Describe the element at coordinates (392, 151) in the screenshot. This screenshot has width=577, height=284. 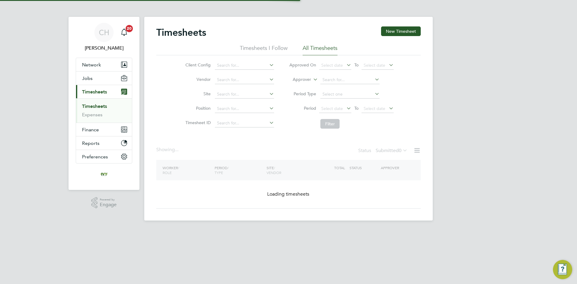
I see `label: Submitted` at that location.